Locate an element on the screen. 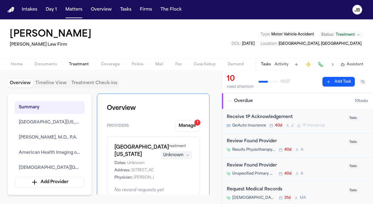 The height and width of the screenshot is (204, 373). div: Receive 1P Acknowledgement is located at coordinates (285, 117).